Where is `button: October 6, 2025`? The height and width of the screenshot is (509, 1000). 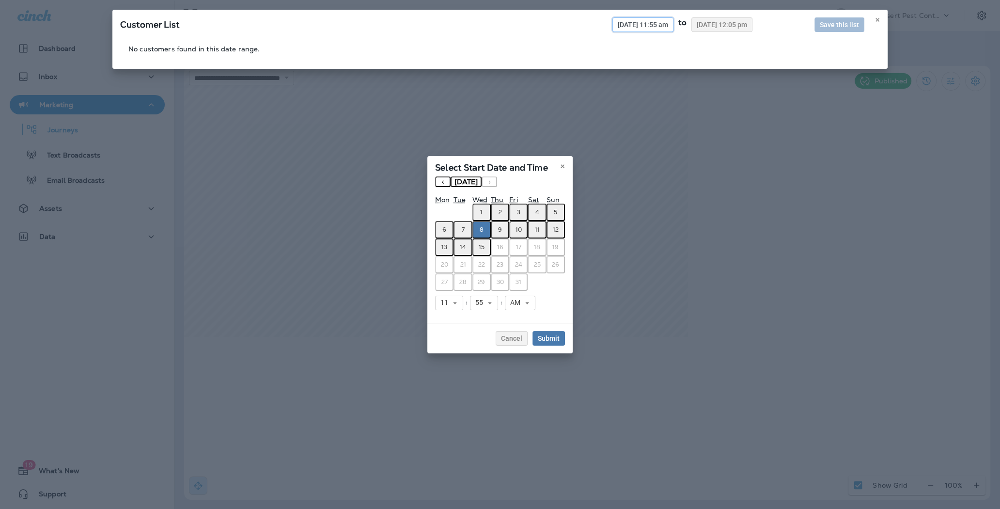 button: October 6, 2025 is located at coordinates (444, 230).